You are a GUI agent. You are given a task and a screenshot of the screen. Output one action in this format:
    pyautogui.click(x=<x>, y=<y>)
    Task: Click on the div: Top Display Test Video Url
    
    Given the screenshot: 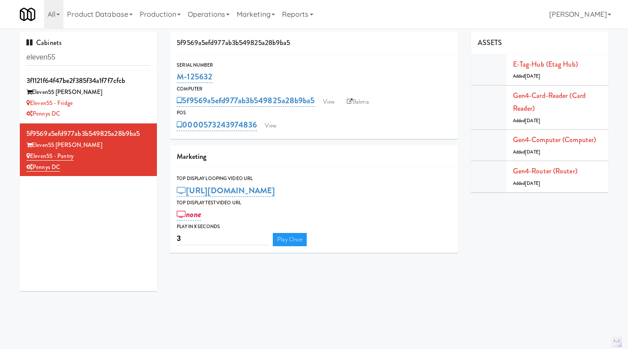 What is the action you would take?
    pyautogui.click(x=314, y=203)
    